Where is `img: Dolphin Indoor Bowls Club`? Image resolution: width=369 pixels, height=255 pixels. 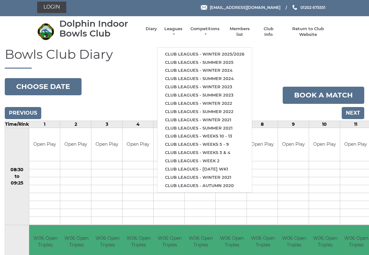
img: Dolphin Indoor Bowls Club is located at coordinates (46, 31).